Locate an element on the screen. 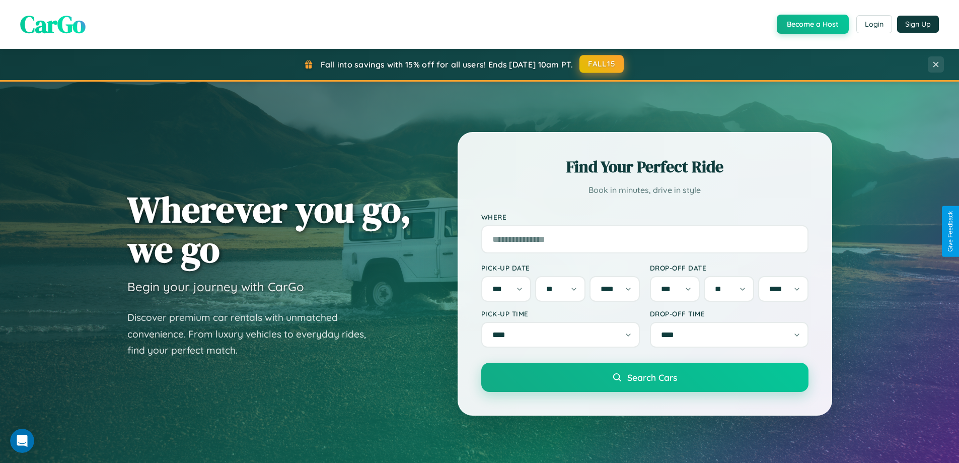 Image resolution: width=959 pixels, height=463 pixels. button: Sign Up is located at coordinates (918, 24).